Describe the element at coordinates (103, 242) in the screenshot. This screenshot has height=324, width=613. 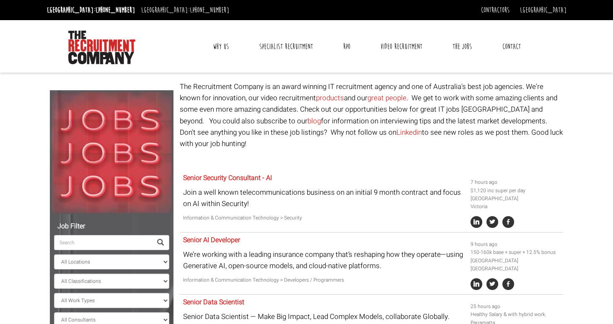
I see `input: Search` at that location.